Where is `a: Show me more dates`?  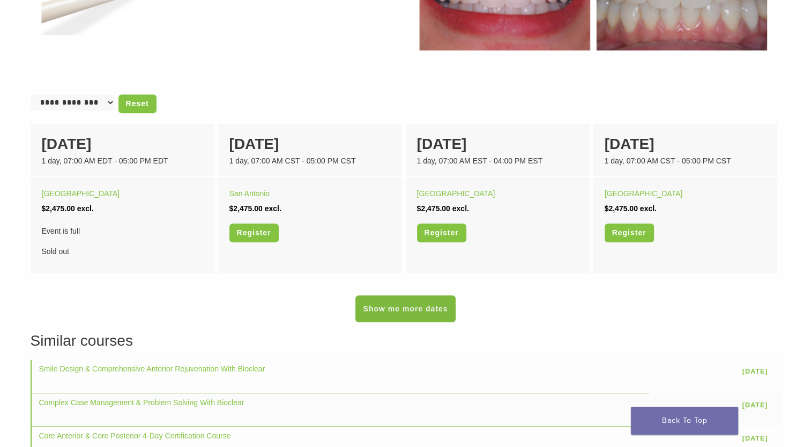
a: Show me more dates is located at coordinates (405, 309).